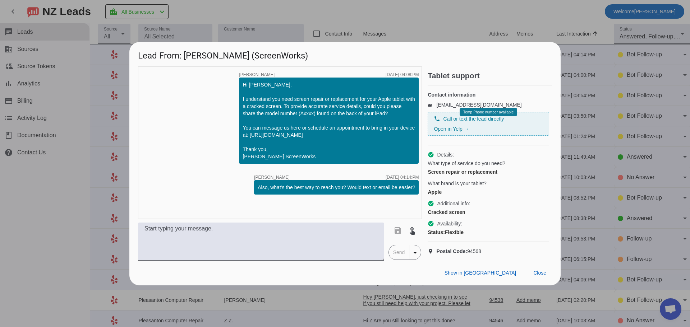 The height and width of the screenshot is (327, 690). What do you see at coordinates (415, 253) in the screenshot?
I see `mat-icon: arrow_drop_down` at bounding box center [415, 253].